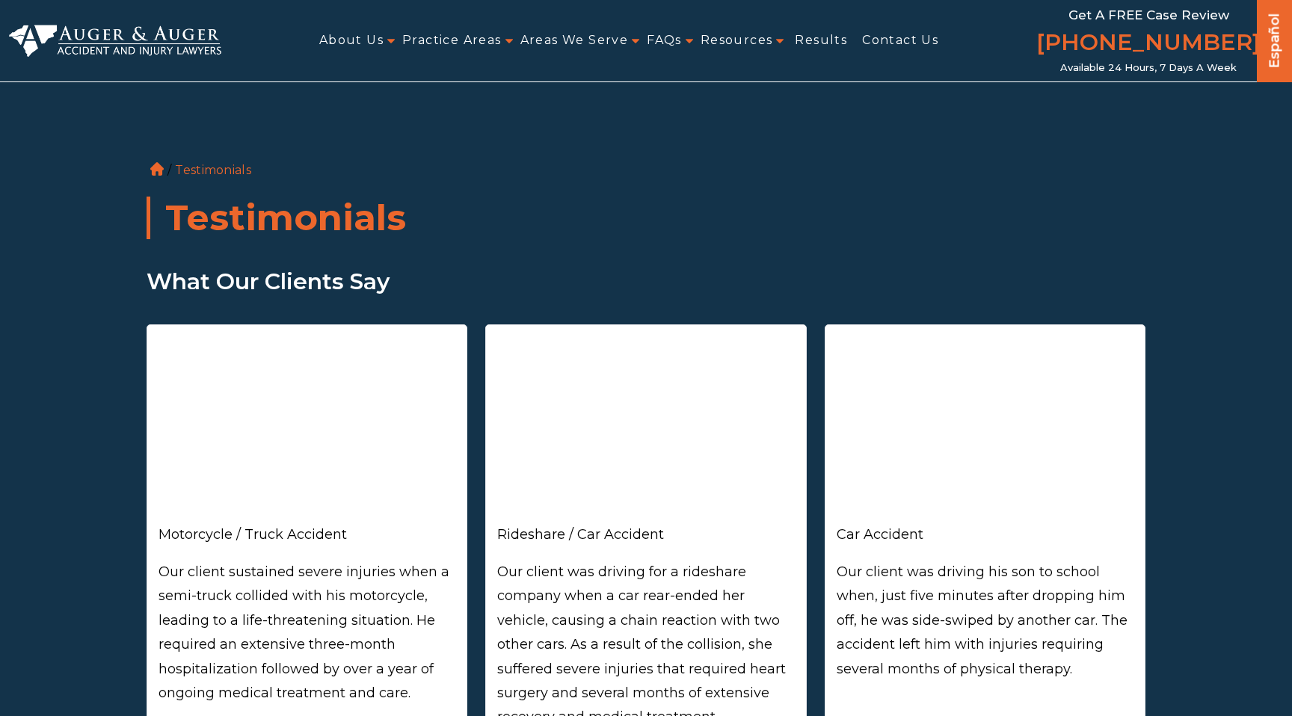 The image size is (1292, 716). Describe the element at coordinates (646, 282) in the screenshot. I see `p: What Our Clients Say` at that location.